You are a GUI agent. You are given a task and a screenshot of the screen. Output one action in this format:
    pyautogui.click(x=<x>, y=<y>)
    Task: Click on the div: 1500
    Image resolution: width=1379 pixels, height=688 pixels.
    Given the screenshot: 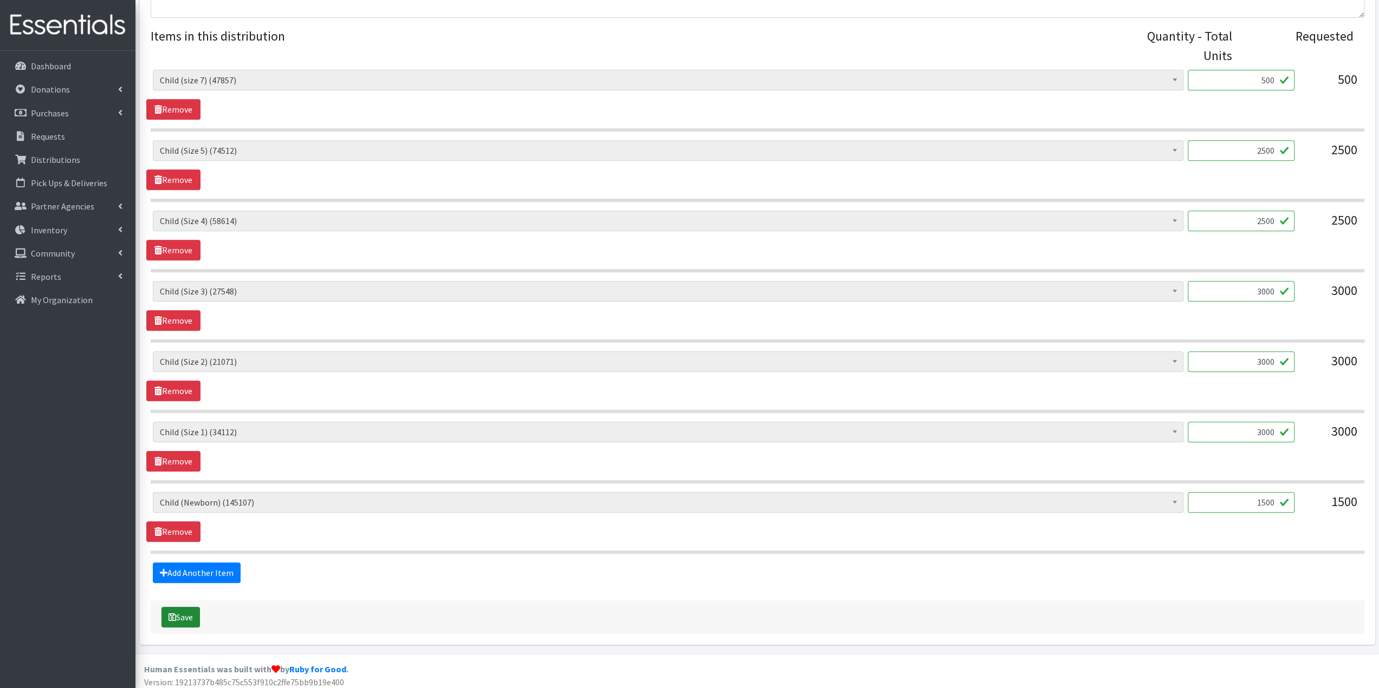 What is the action you would take?
    pyautogui.click(x=1330, y=507)
    